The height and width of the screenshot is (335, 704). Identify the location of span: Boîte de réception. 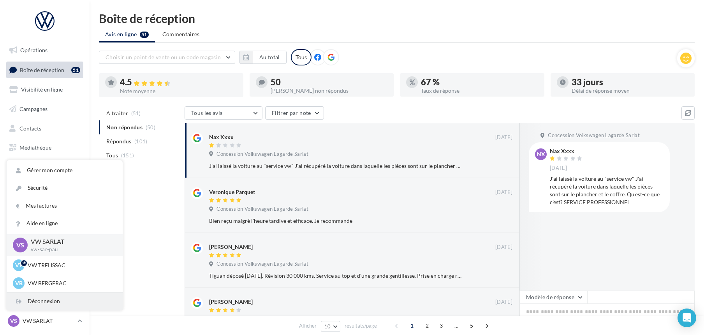
(42, 69).